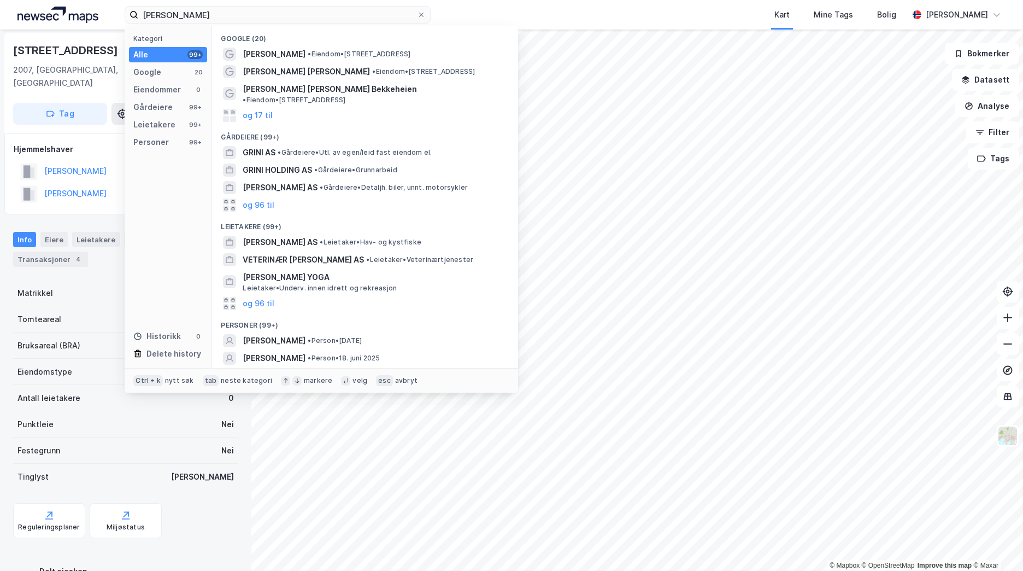 The height and width of the screenshot is (571, 1023). Describe the element at coordinates (365, 224) in the screenshot. I see `div: Leietakere (99+)` at that location.